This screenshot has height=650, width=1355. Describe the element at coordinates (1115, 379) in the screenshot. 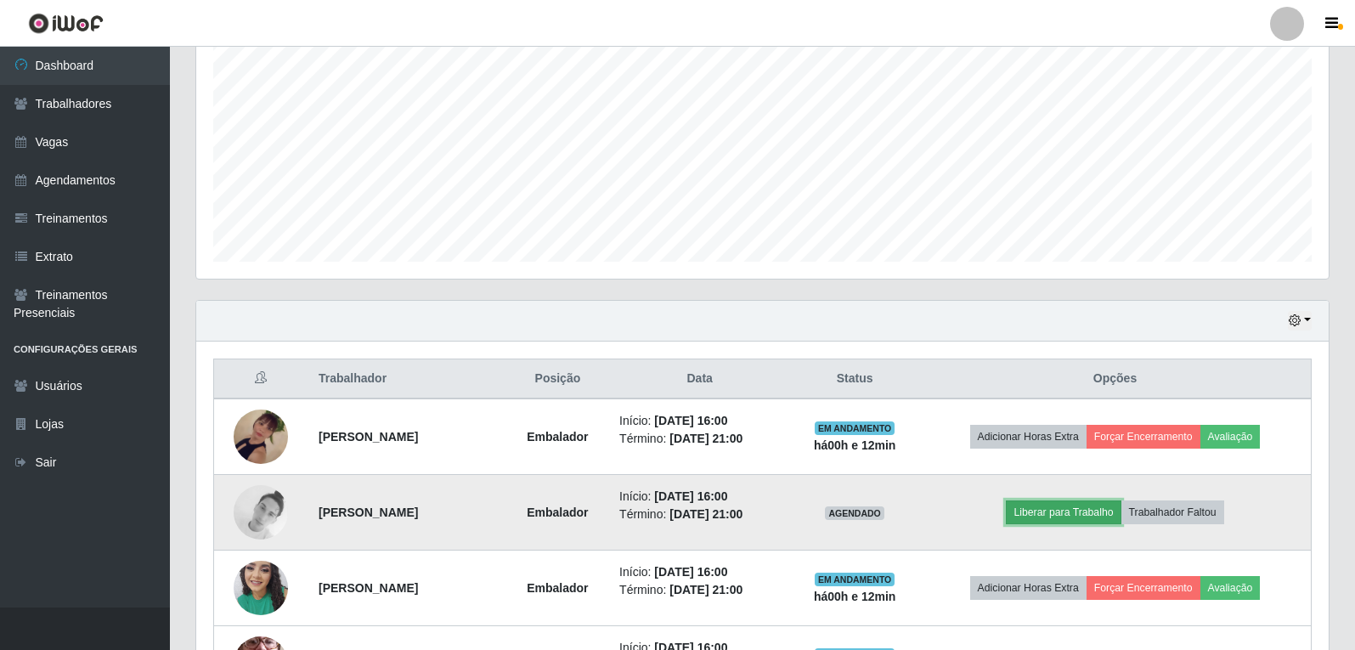

I see `th: Opções` at that location.